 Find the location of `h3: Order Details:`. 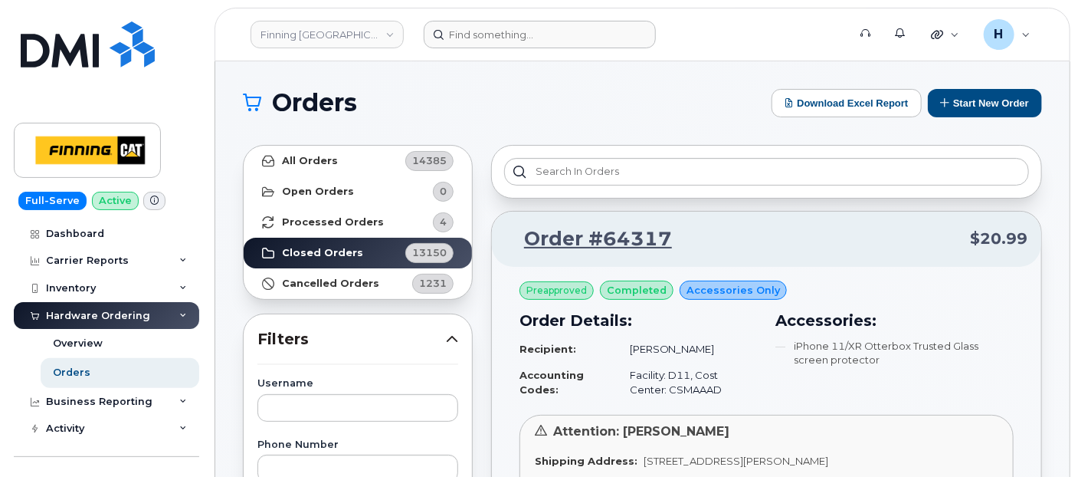

h3: Order Details: is located at coordinates (638, 320).